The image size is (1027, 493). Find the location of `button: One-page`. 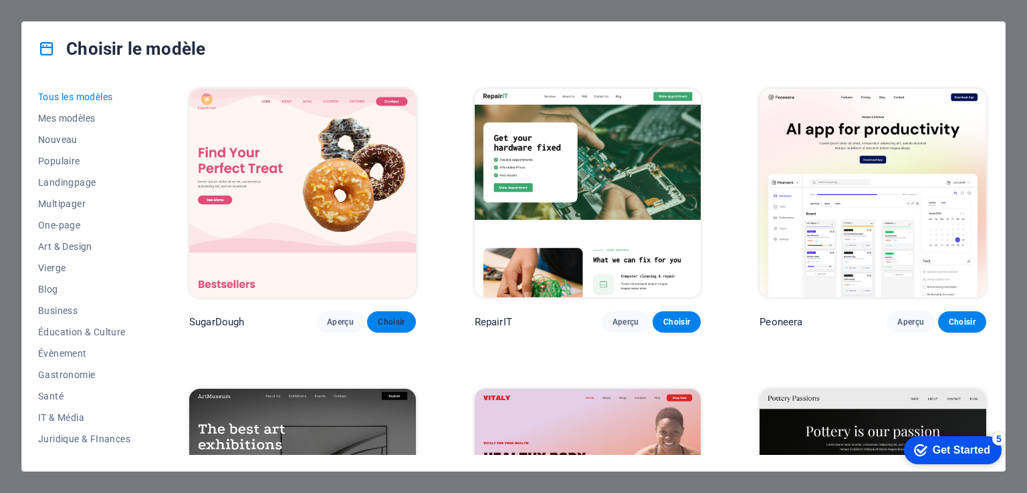

button: One-page is located at coordinates (84, 225).